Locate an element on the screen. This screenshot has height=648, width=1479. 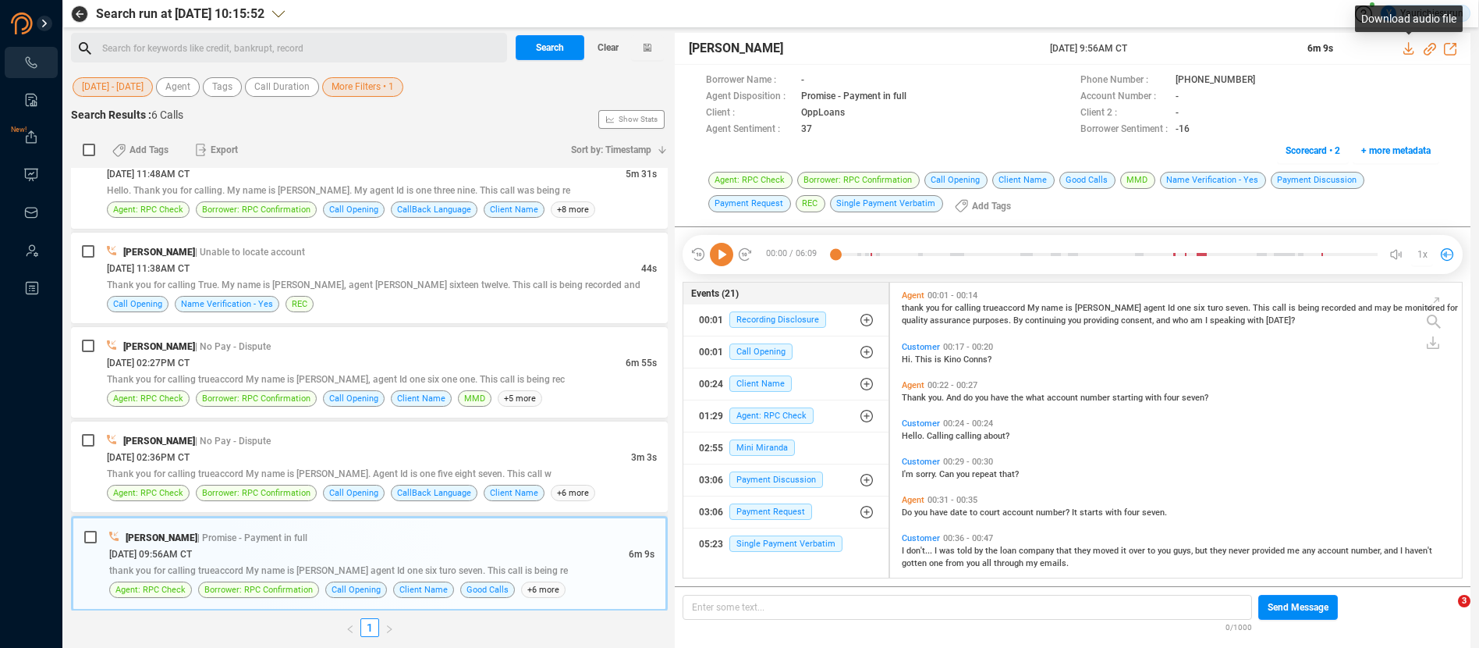
span: REC is located at coordinates (300, 303).